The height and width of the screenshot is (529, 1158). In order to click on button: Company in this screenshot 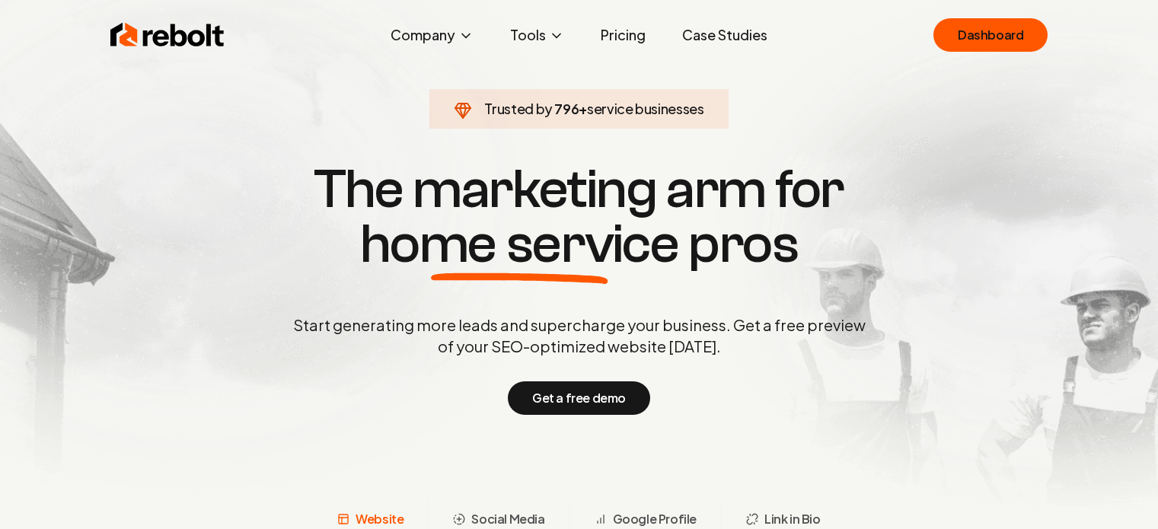, I will do `click(432, 35)`.